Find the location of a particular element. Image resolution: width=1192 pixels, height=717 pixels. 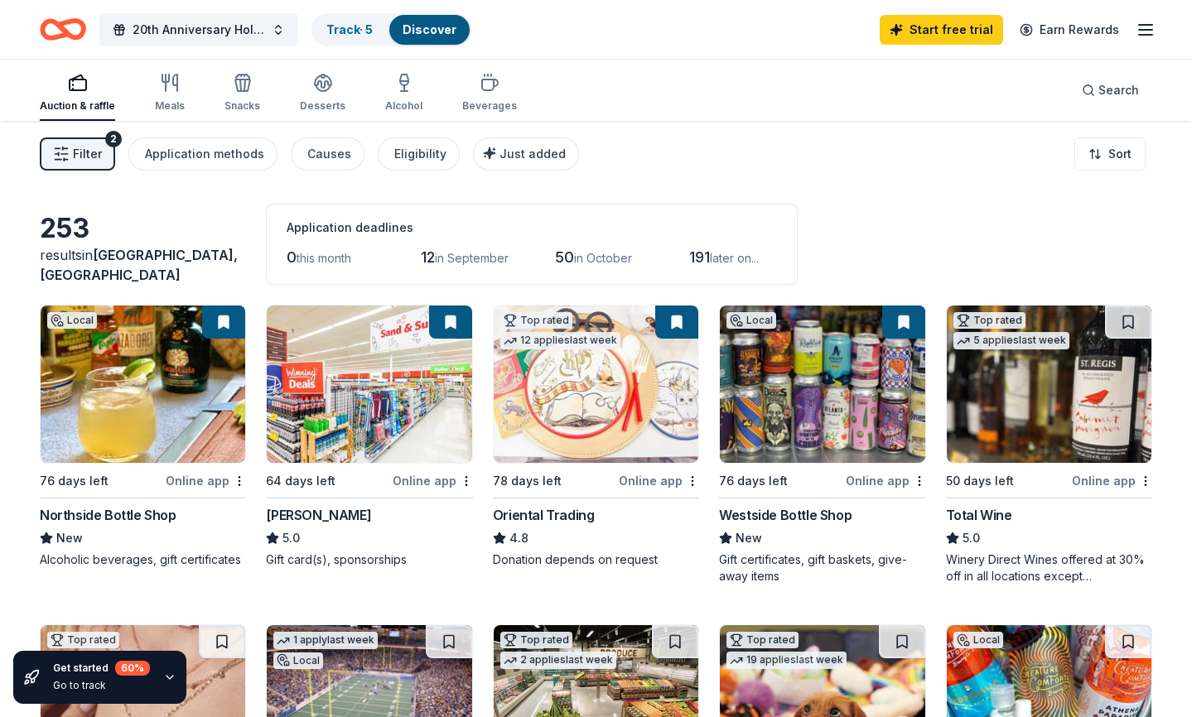

div: Meals is located at coordinates (170, 106).